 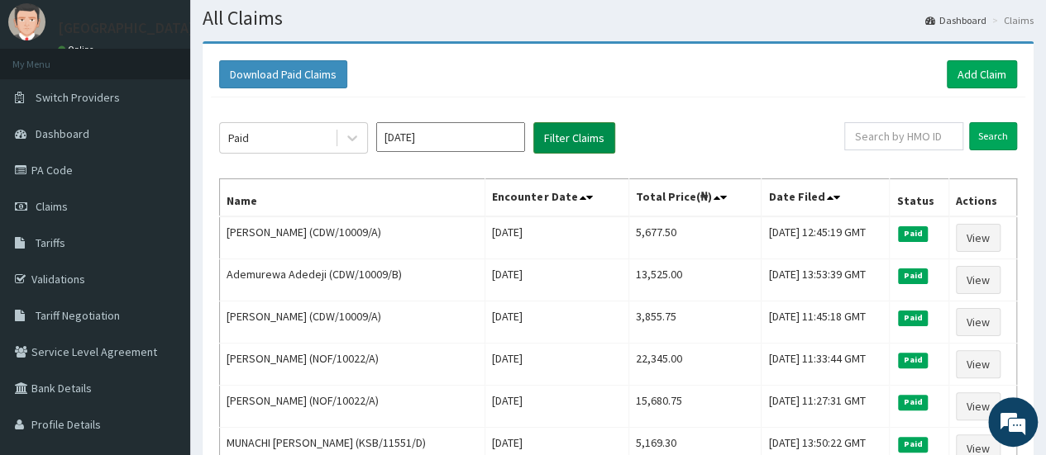 I want to click on a: Dashboard, so click(x=955, y=20).